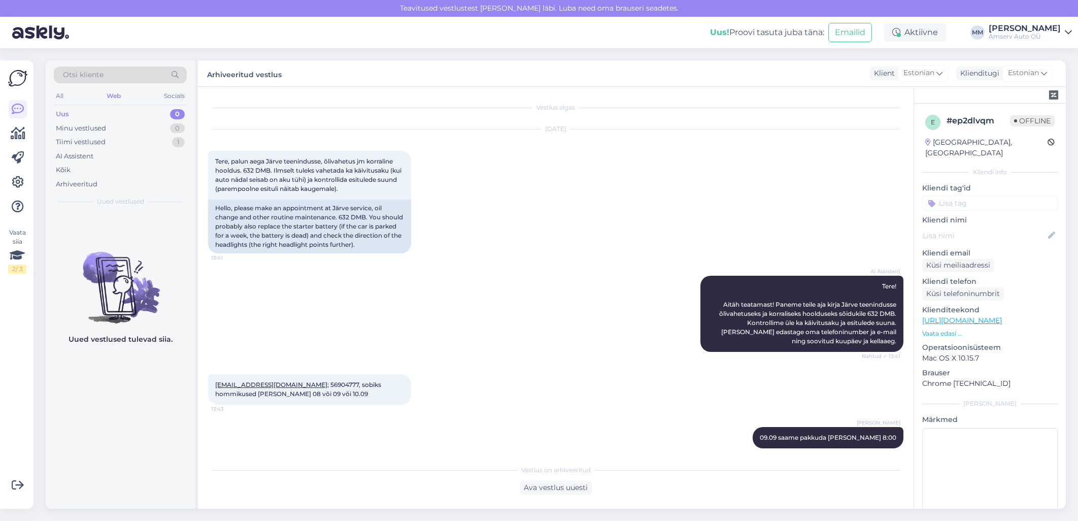 This screenshot has width=1078, height=521. Describe the element at coordinates (990, 203) in the screenshot. I see `input: Lisa tag` at that location.